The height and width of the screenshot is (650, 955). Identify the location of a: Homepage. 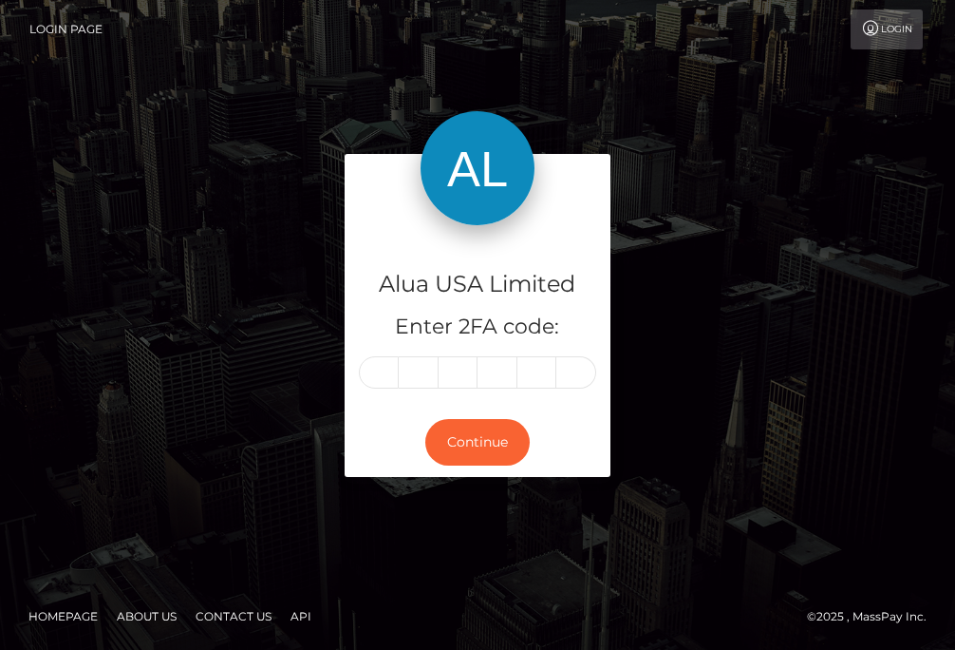
(63, 615).